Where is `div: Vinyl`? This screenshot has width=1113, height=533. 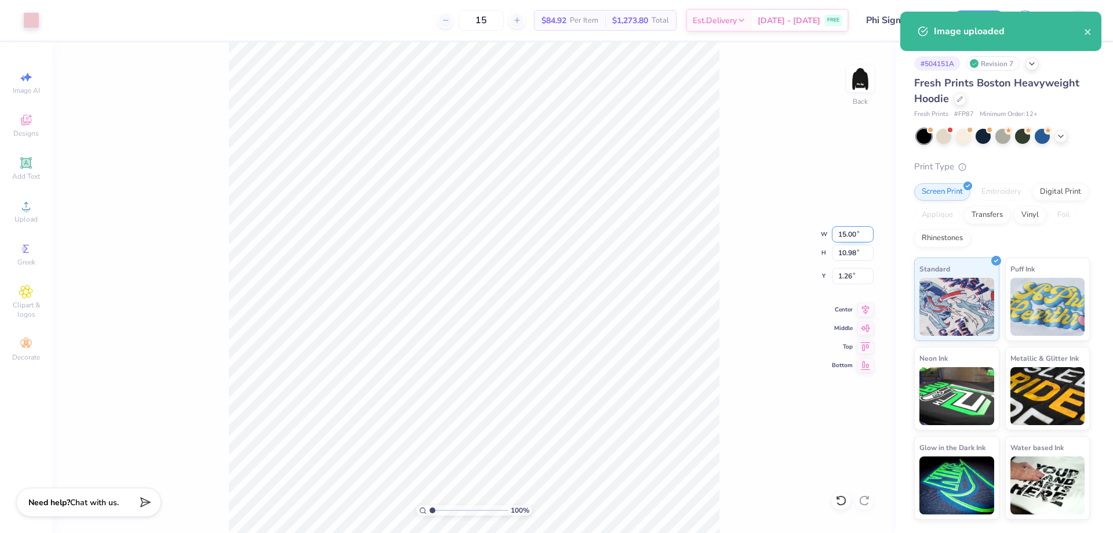 div: Vinyl is located at coordinates (1030, 215).